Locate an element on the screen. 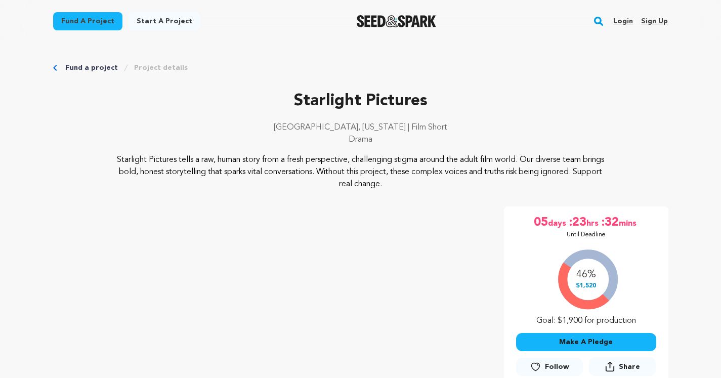  p: Until Deadline is located at coordinates (586, 235).